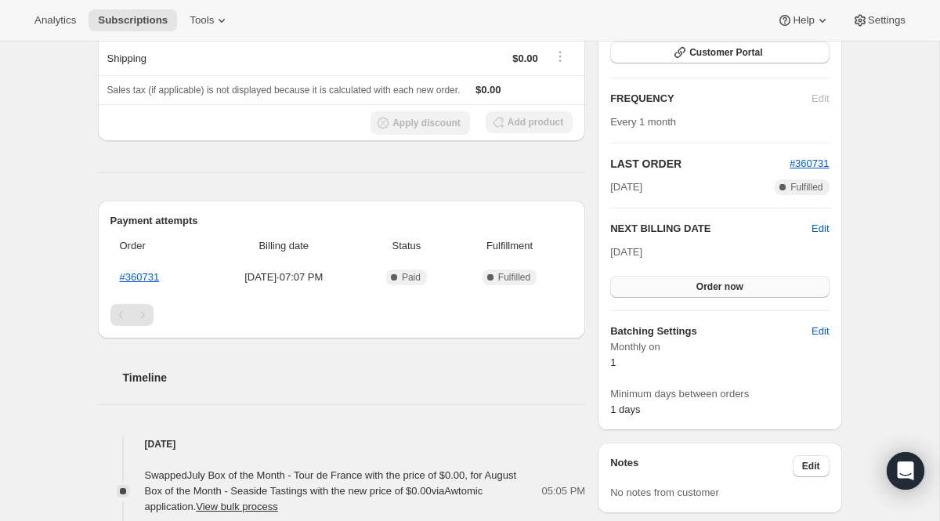  I want to click on span: Fulfillment, so click(509, 246).